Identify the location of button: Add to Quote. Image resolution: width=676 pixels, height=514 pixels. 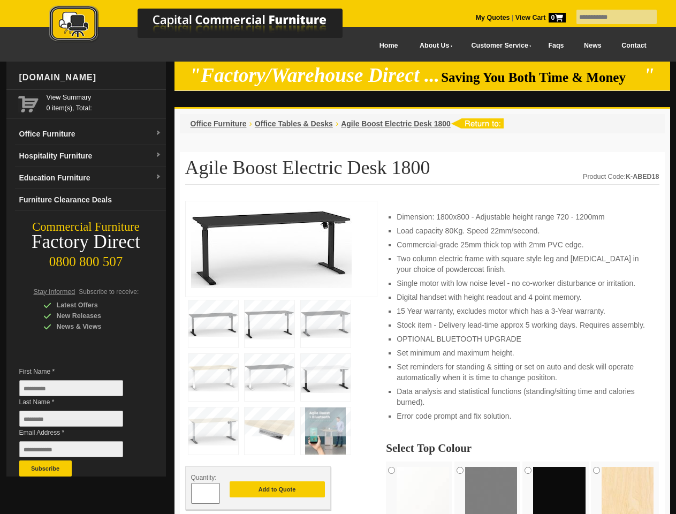
(277, 489).